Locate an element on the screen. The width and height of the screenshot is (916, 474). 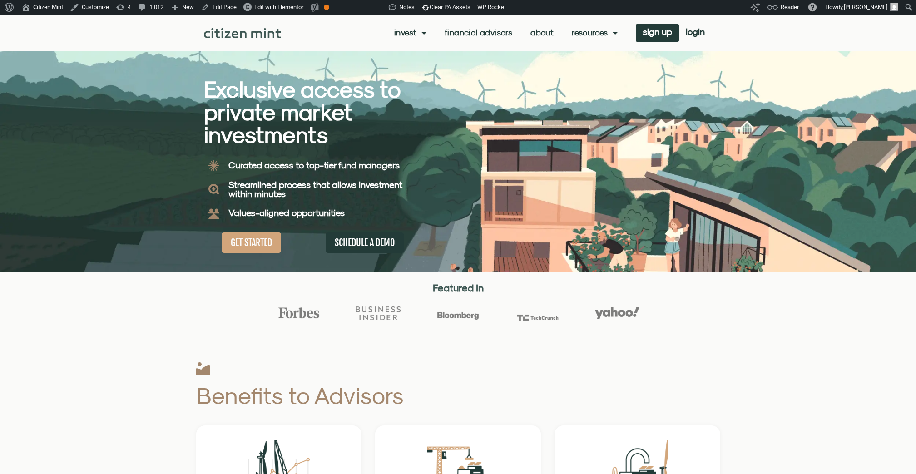
a: About is located at coordinates (542, 33).